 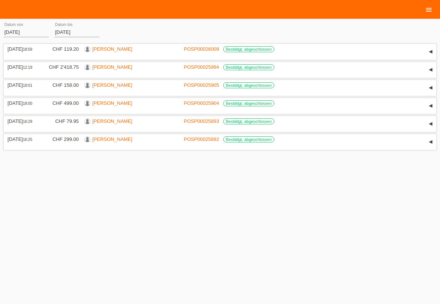 What do you see at coordinates (27, 85) in the screenshot?
I see `span: 18:01` at bounding box center [27, 85].